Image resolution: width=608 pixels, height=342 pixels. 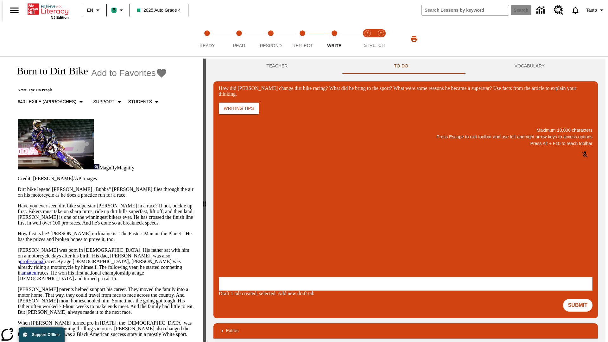 I want to click on span: Read, so click(x=239, y=46).